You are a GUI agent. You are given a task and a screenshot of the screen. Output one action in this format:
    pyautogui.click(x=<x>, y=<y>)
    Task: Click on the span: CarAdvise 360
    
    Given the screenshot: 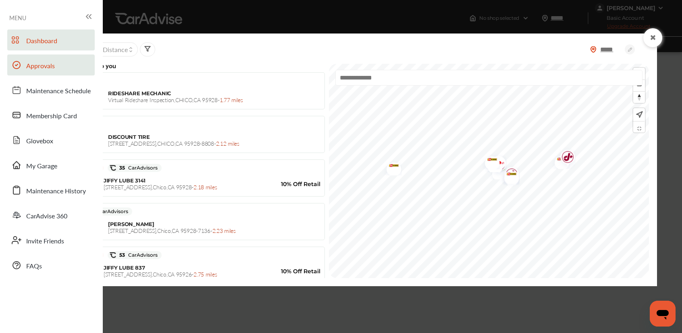 What is the action you would take?
    pyautogui.click(x=47, y=216)
    